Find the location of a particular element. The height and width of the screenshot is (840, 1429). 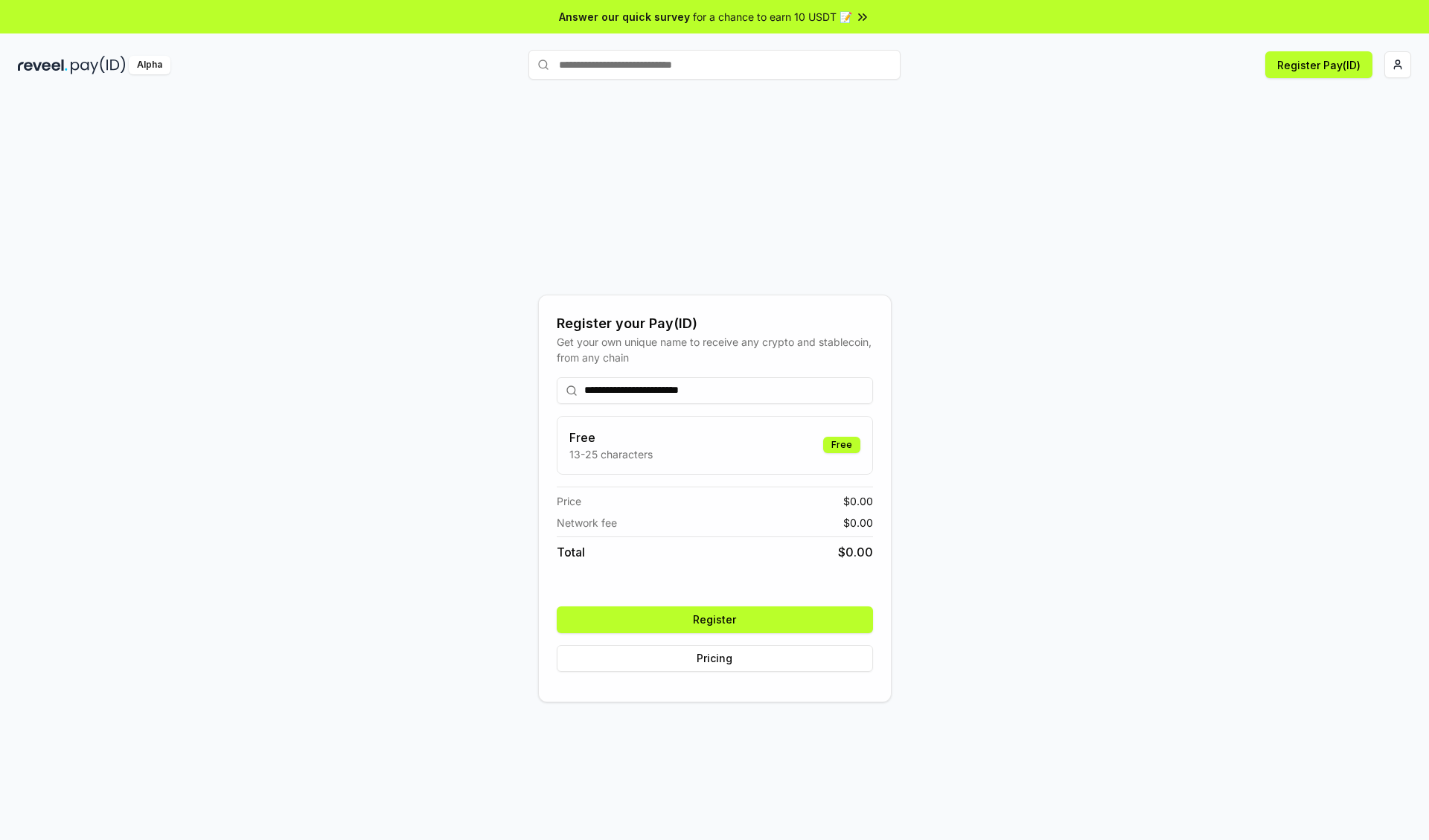

h3: Free is located at coordinates (611, 437).